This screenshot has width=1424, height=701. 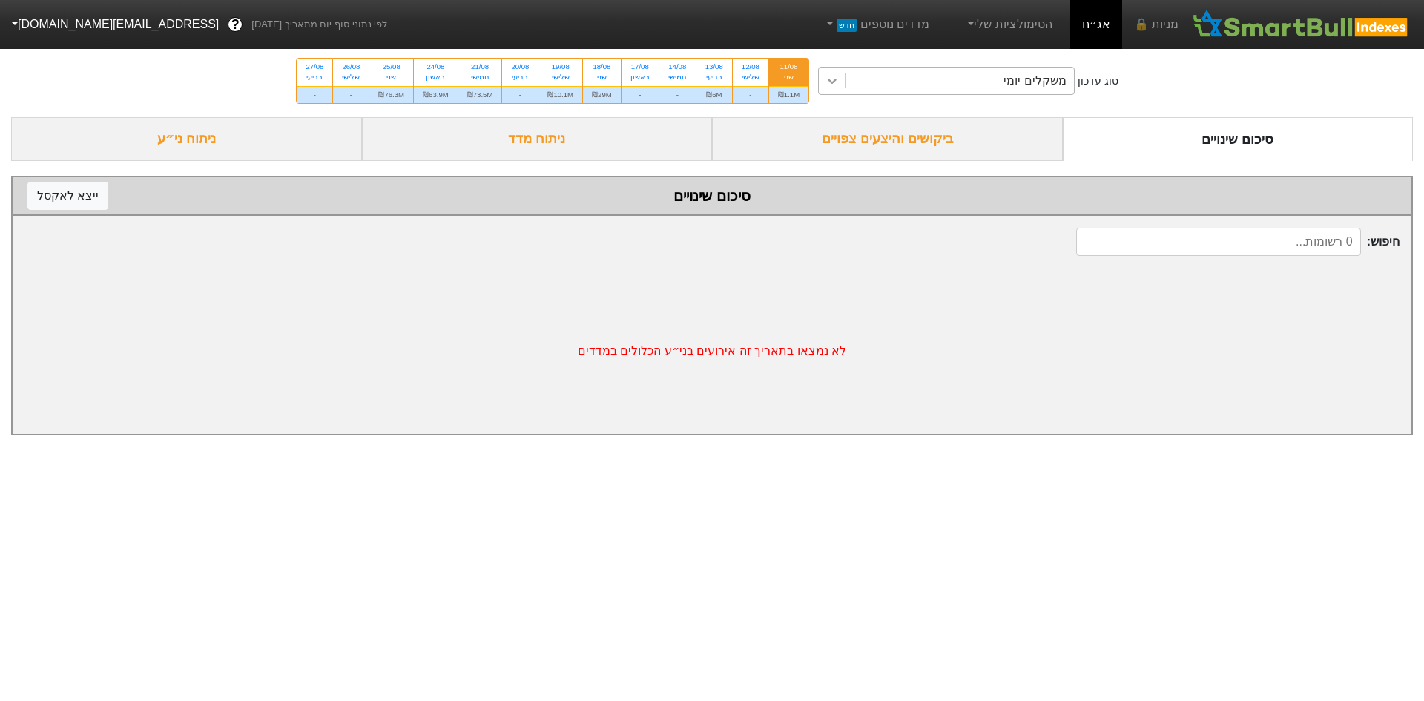 What do you see at coordinates (876, 24) in the screenshot?
I see `a: מדדים נוספיםחדש` at bounding box center [876, 24].